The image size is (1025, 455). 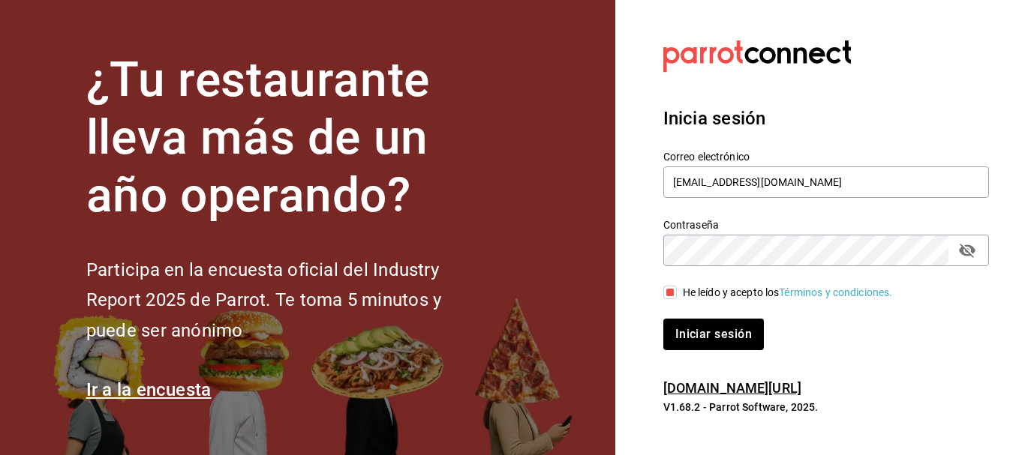 What do you see at coordinates (289, 301) in the screenshot?
I see `h2: Participa en la encuesta oficial del Industry Report 2025 de Parrot. Te toma 5 minutos y puede se...` at bounding box center [289, 301].